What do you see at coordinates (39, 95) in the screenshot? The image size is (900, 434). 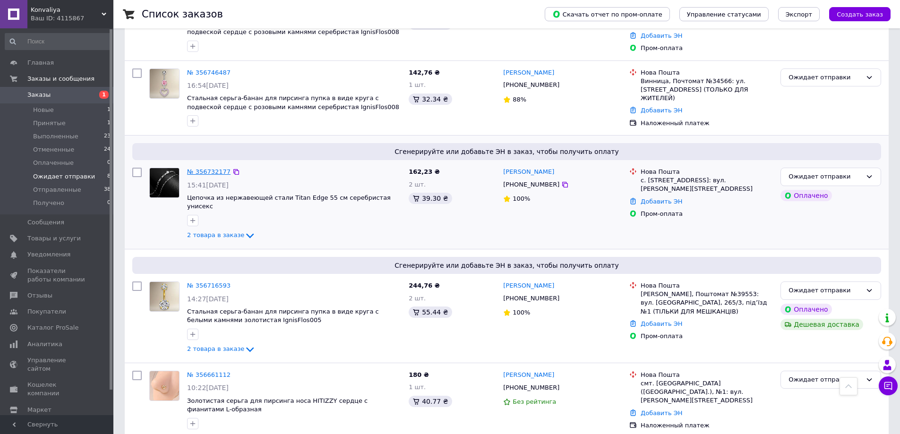 I see `span: Заказы` at bounding box center [39, 95].